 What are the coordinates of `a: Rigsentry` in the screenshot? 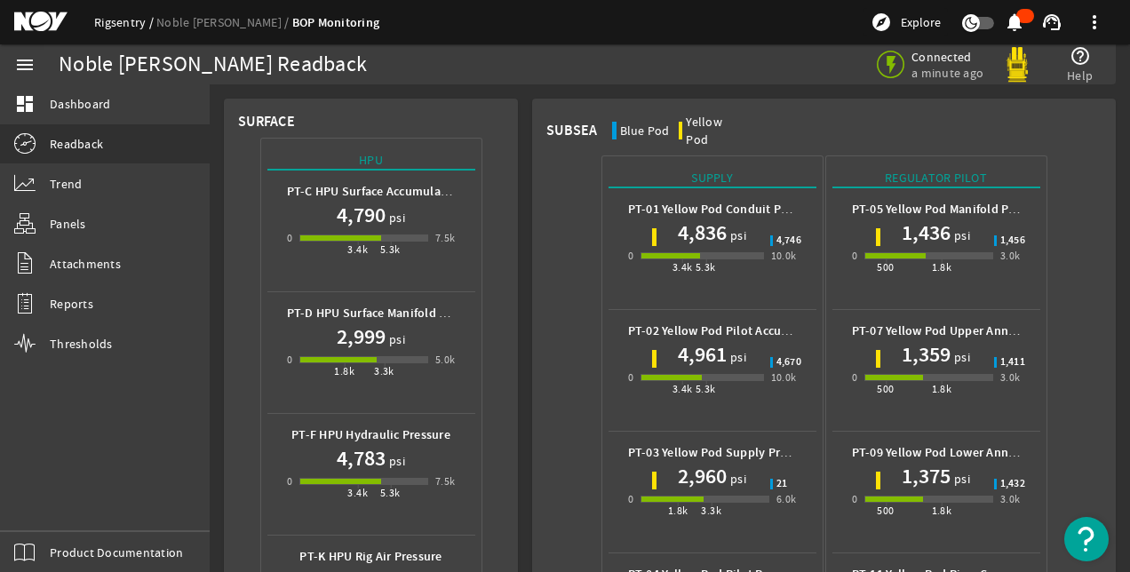 It's located at (125, 22).